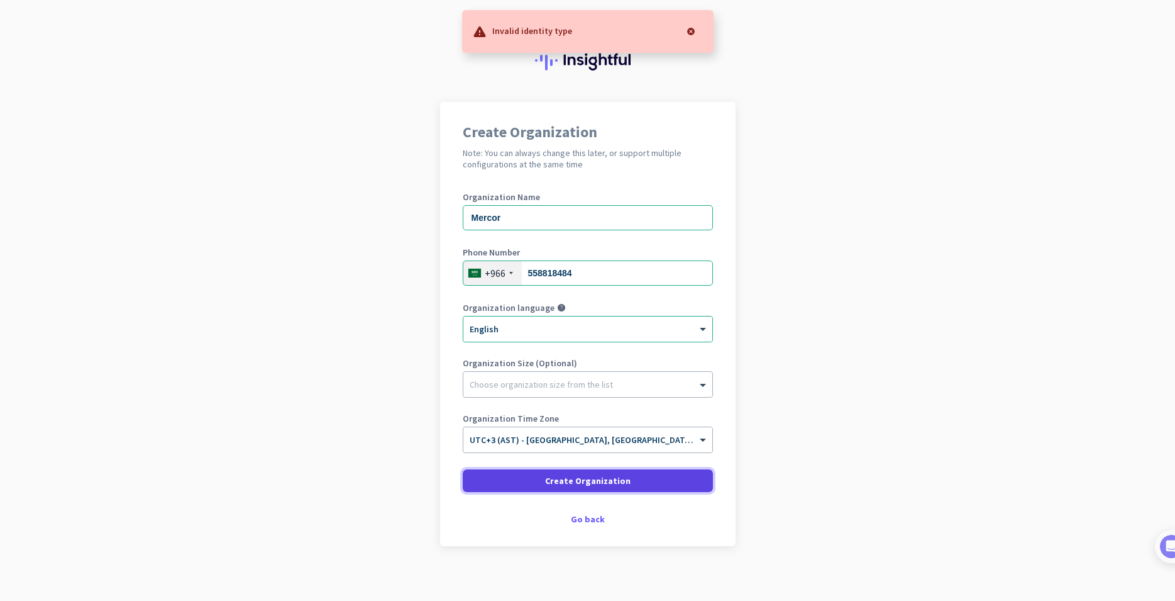  What do you see at coordinates (532, 30) in the screenshot?
I see `p: Invalid identity type` at bounding box center [532, 30].